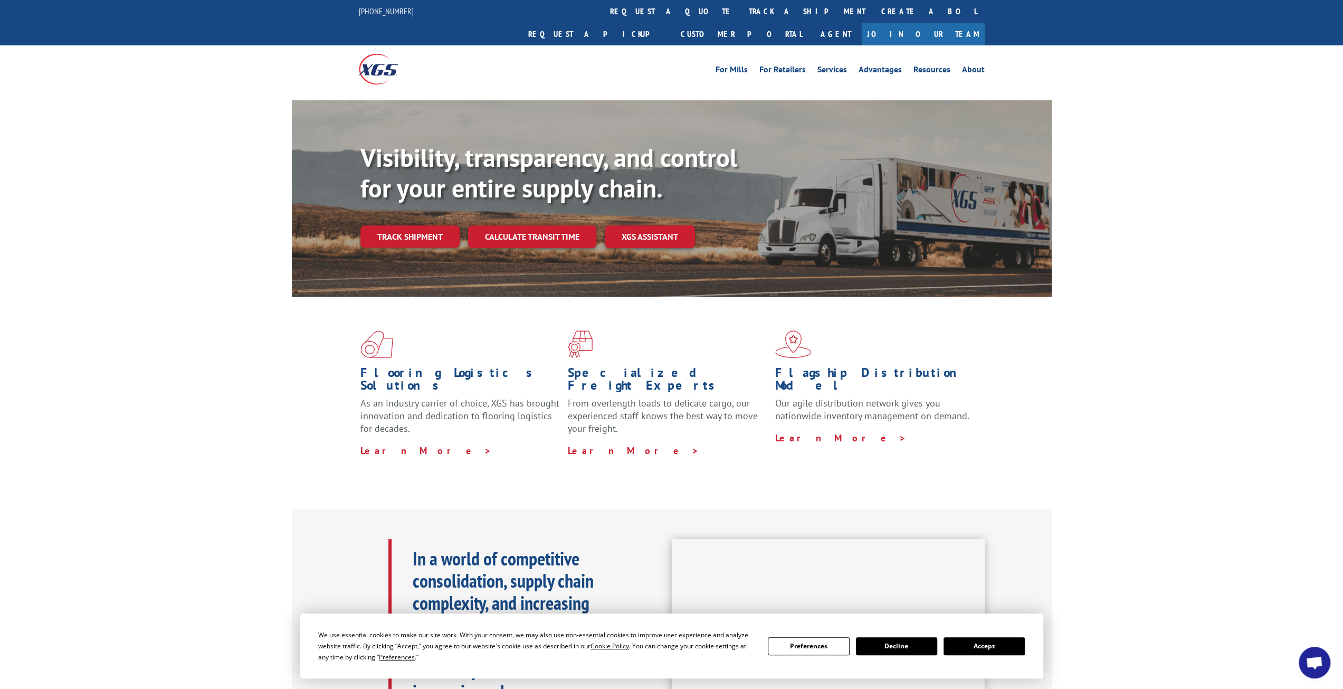 Image resolution: width=1343 pixels, height=689 pixels. I want to click on div: Cookie Consent Prompt, so click(672, 645).